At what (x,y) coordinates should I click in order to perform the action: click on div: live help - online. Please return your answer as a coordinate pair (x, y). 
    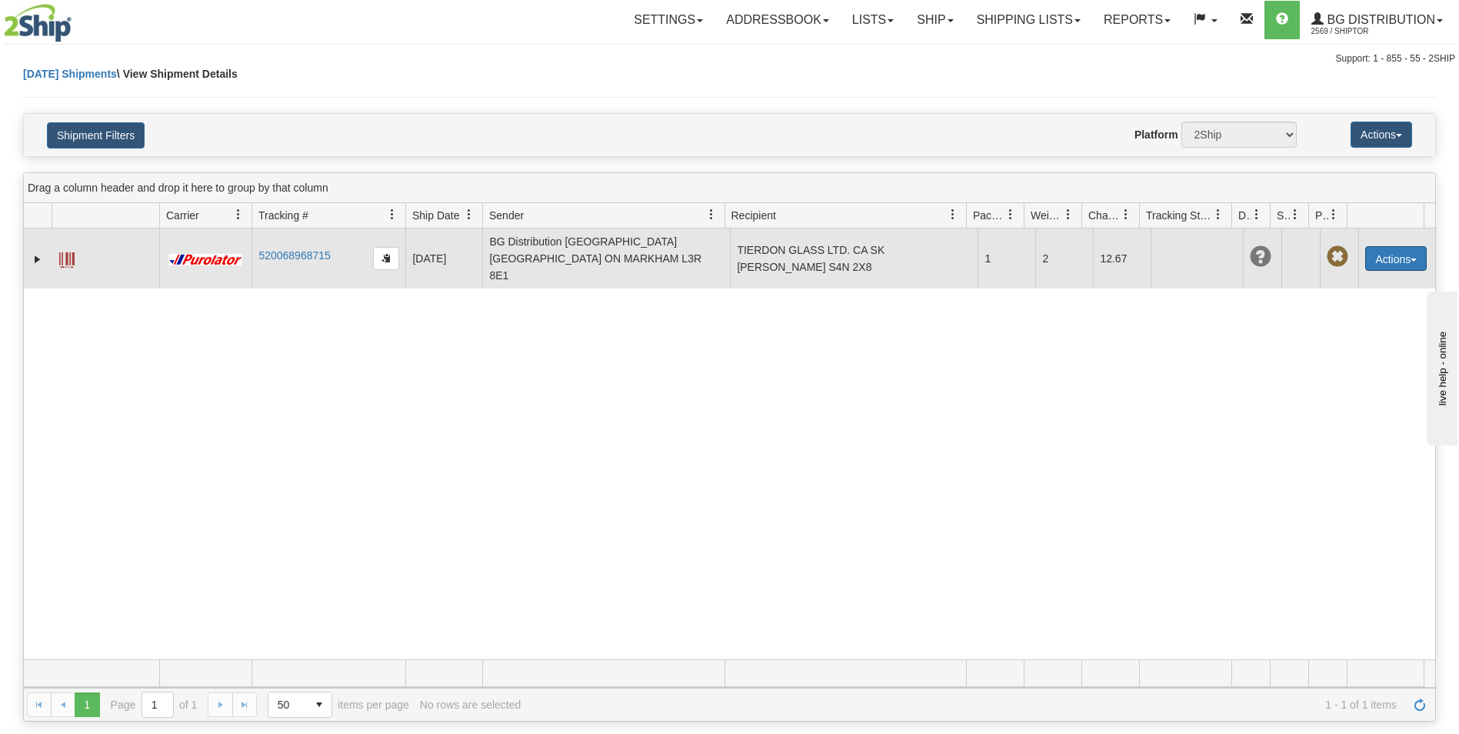
    Looking at the image, I should click on (77, 18).